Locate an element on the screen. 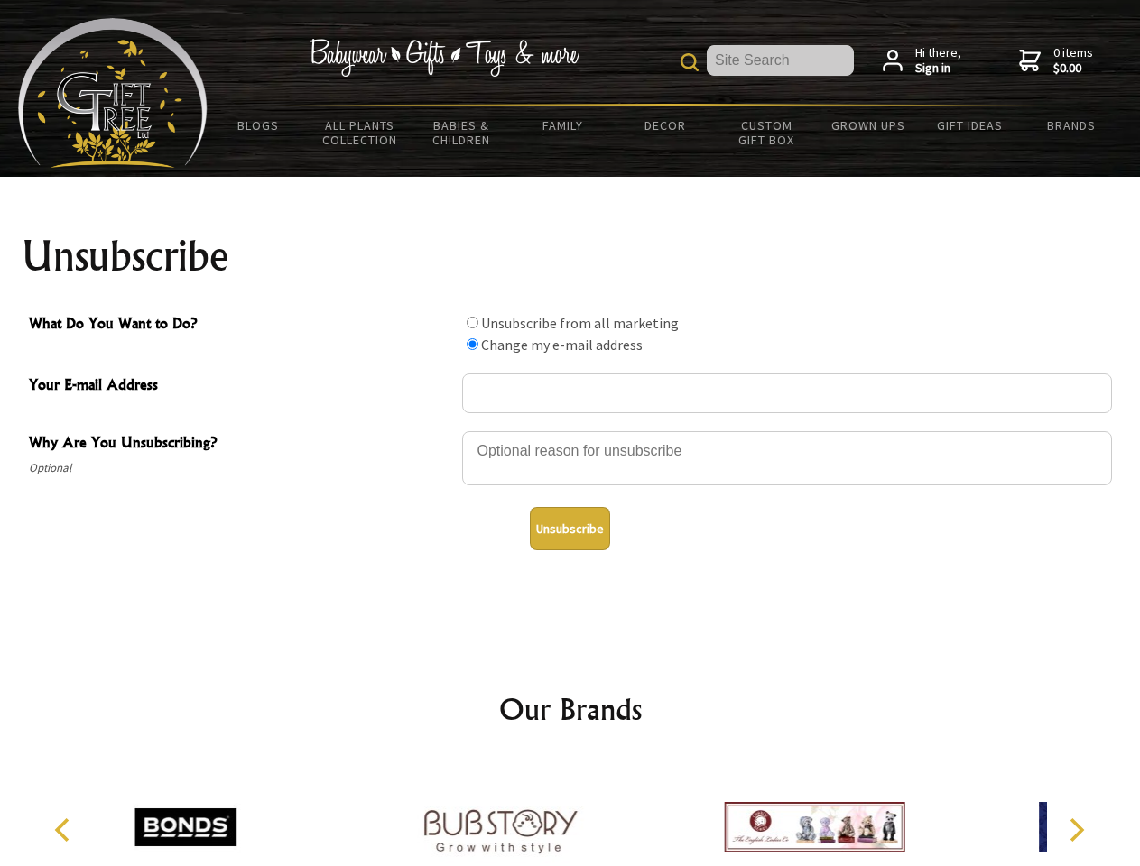 This screenshot has width=1140, height=866. label: Unsubscribe from all marketing is located at coordinates (579, 323).